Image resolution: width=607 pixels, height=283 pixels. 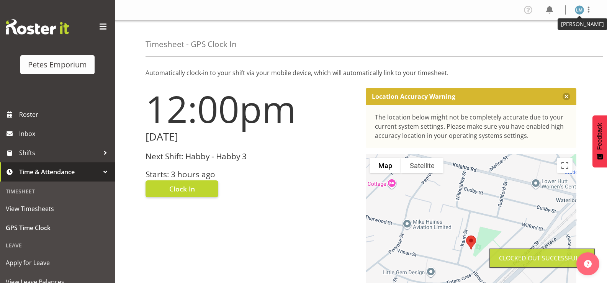 What do you see at coordinates (422, 165) in the screenshot?
I see `button: Show satellite imagery` at bounding box center [422, 165].